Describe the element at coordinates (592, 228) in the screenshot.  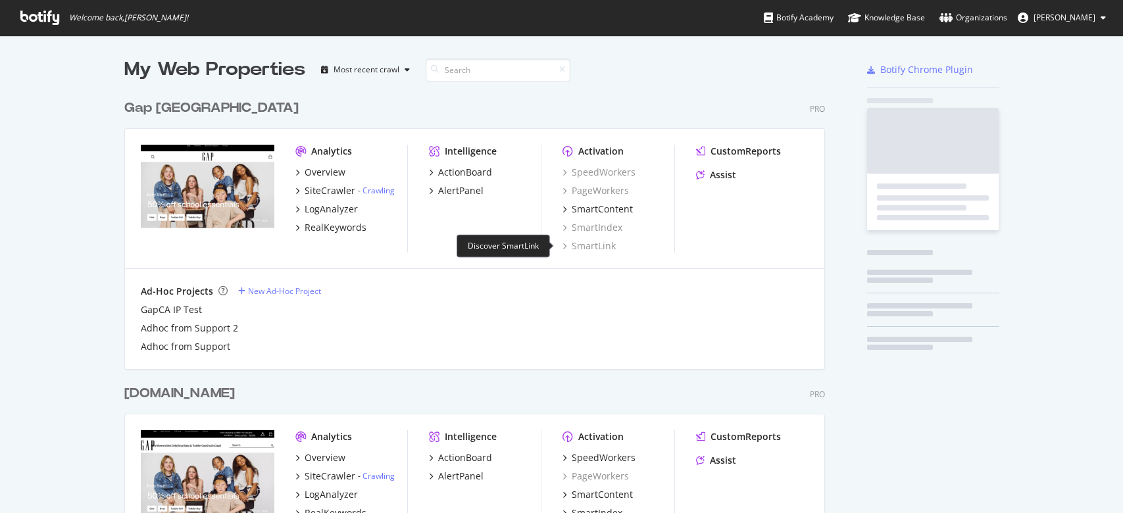
I see `div: SmartIndex` at that location.